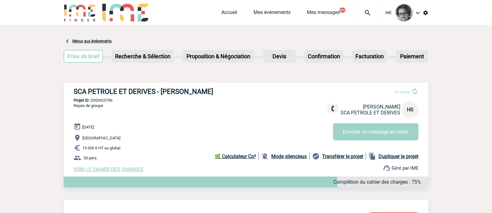 This screenshot has height=213, width=492. I want to click on img: 101028-0.jpg, so click(404, 13).